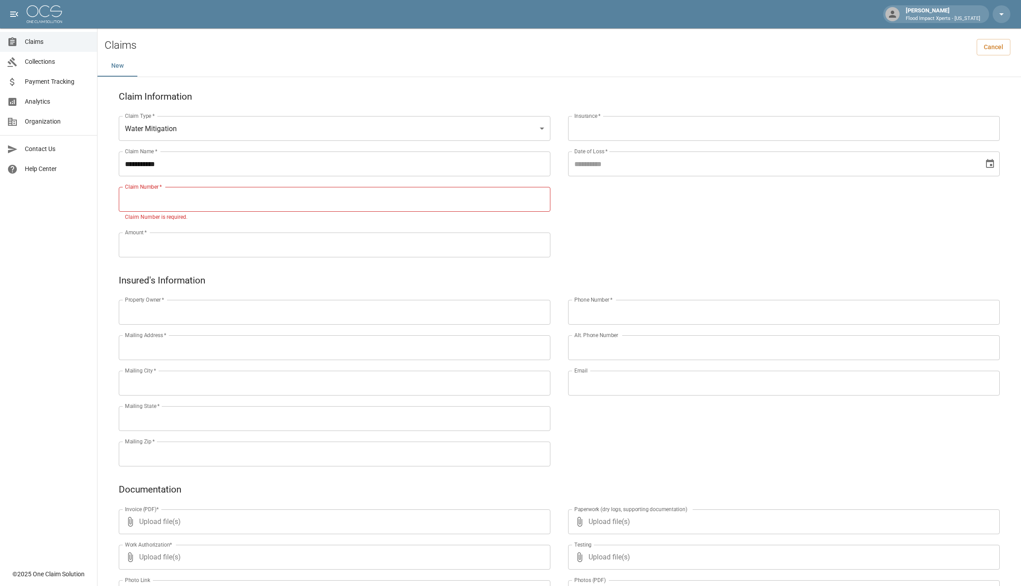 This screenshot has width=1021, height=586. I want to click on label: Claim Number, so click(143, 186).